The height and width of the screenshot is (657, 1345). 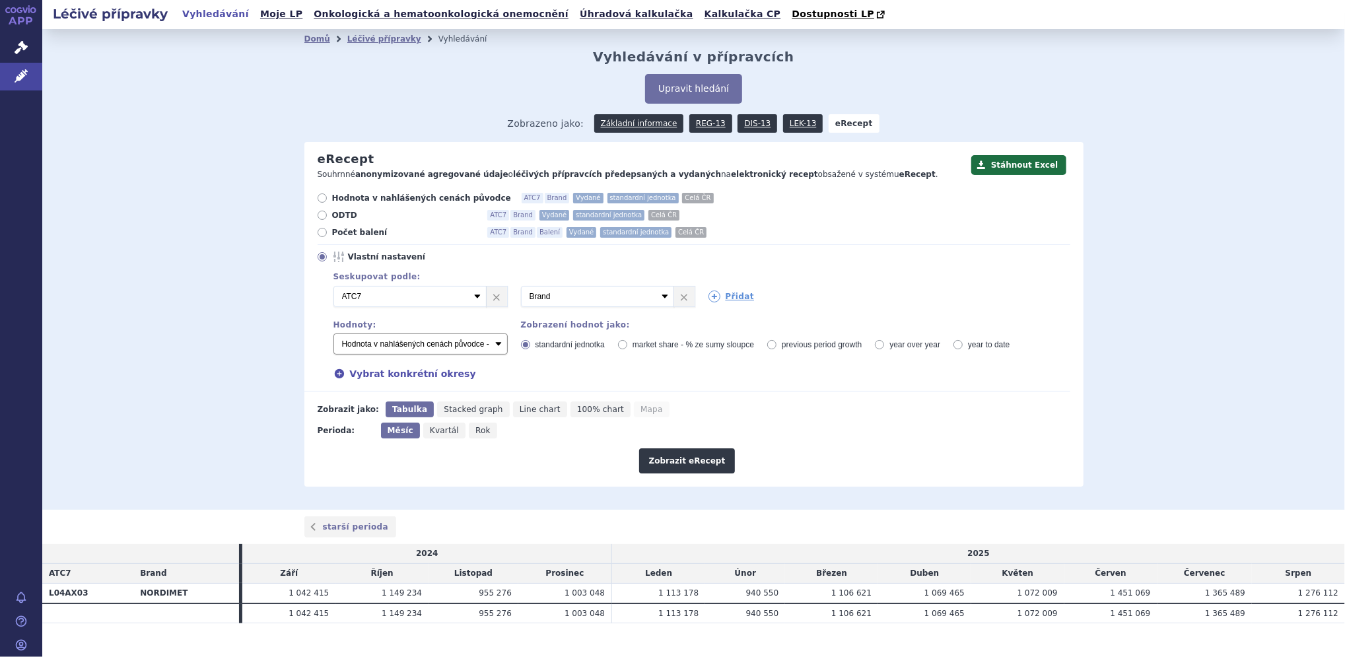 I want to click on th: NORDIMET, so click(x=186, y=593).